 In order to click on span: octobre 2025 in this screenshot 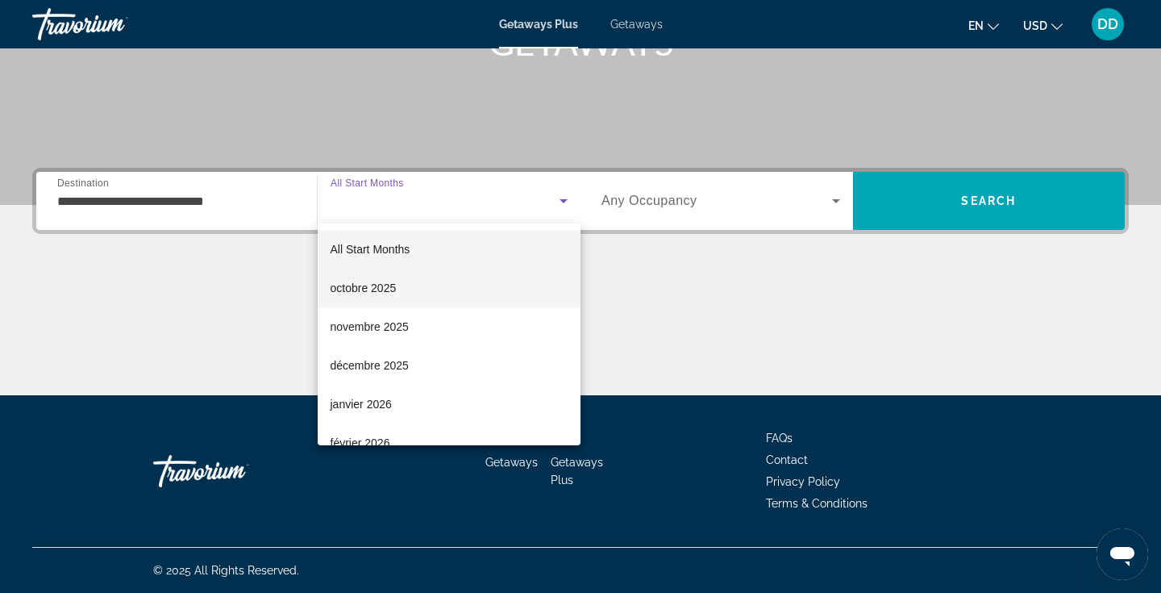, I will do `click(364, 288)`.